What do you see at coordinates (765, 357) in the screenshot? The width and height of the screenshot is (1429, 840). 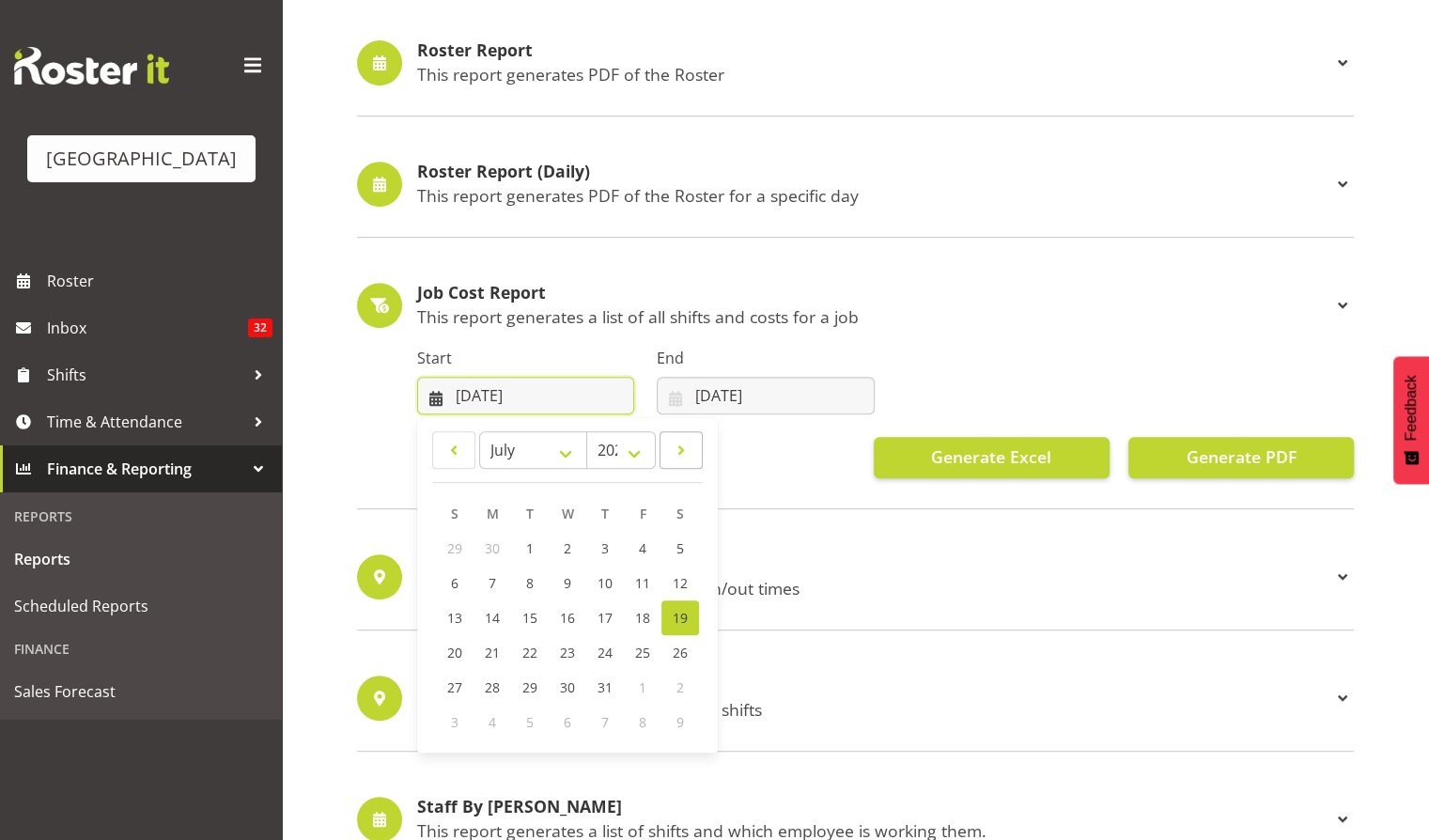 I see `label: End` at bounding box center [765, 357].